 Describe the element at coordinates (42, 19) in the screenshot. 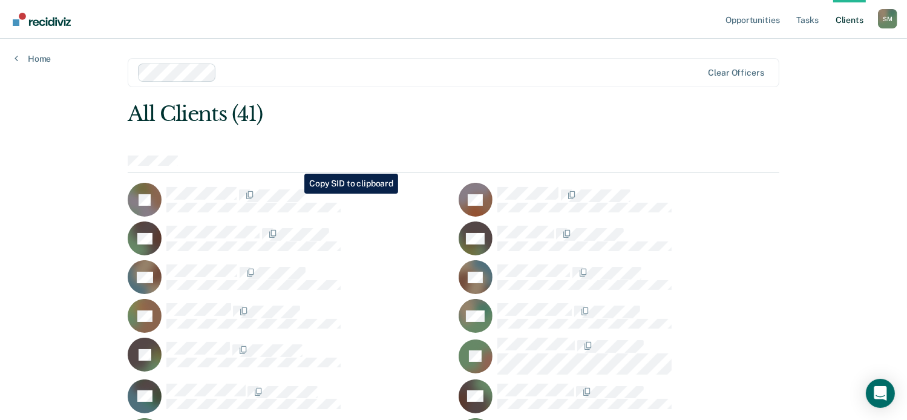

I see `img: Recidiviz` at that location.